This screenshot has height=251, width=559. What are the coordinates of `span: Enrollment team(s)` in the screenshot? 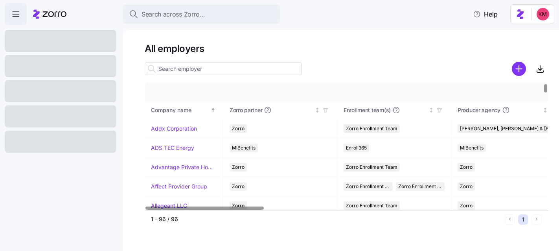 It's located at (367, 110).